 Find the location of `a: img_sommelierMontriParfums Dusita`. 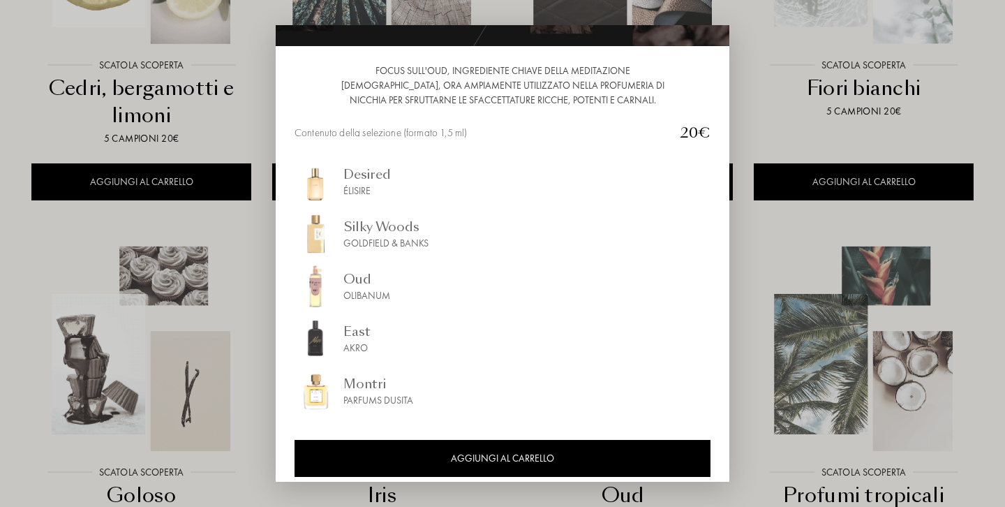

a: img_sommelierMontriParfums Dusita is located at coordinates (502, 391).